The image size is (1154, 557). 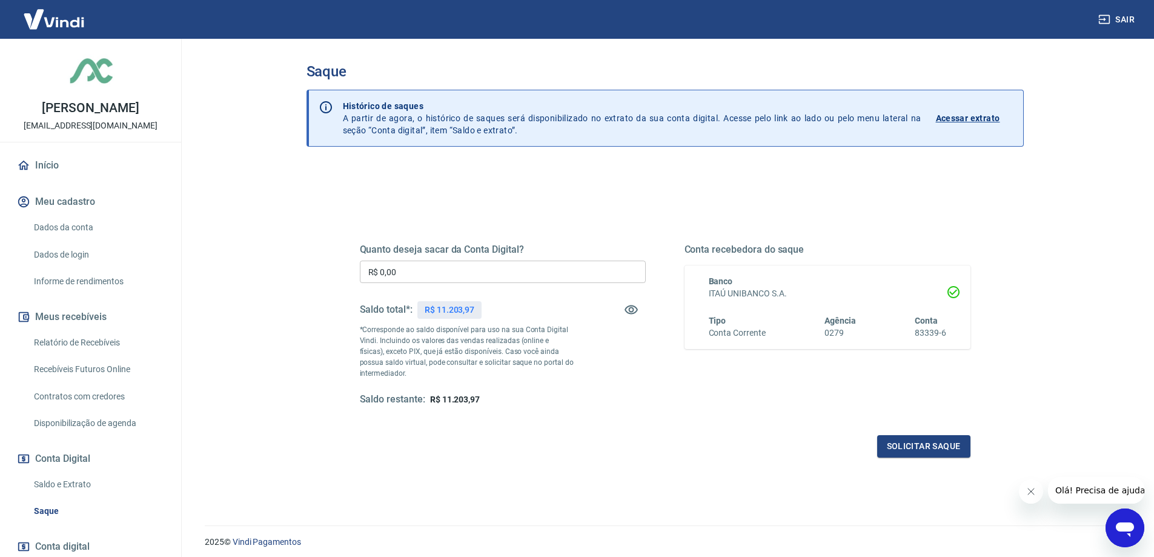 What do you see at coordinates (975, 118) in the screenshot?
I see `a: Acessar extrato` at bounding box center [975, 118].